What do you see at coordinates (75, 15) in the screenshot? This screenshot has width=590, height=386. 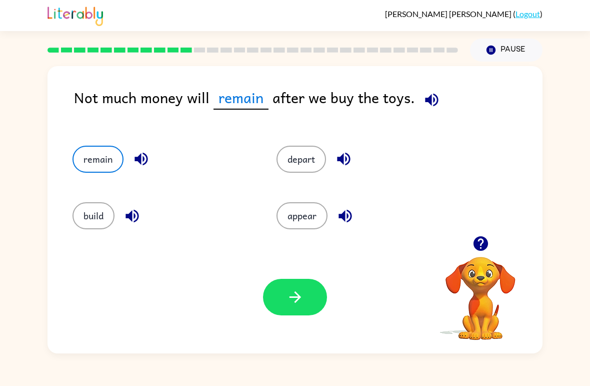 I see `img: Literably` at bounding box center [75, 15].